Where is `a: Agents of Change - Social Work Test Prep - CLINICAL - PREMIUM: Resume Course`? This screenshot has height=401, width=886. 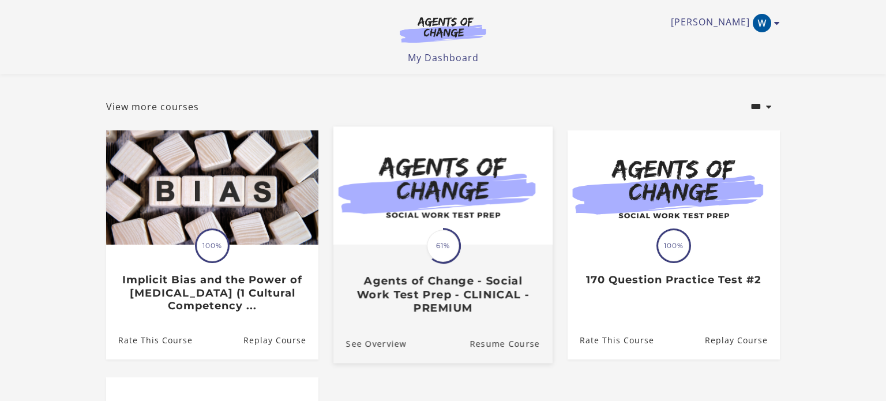 a: Agents of Change - Social Work Test Prep - CLINICAL - PREMIUM: Resume Course is located at coordinates (511, 343).